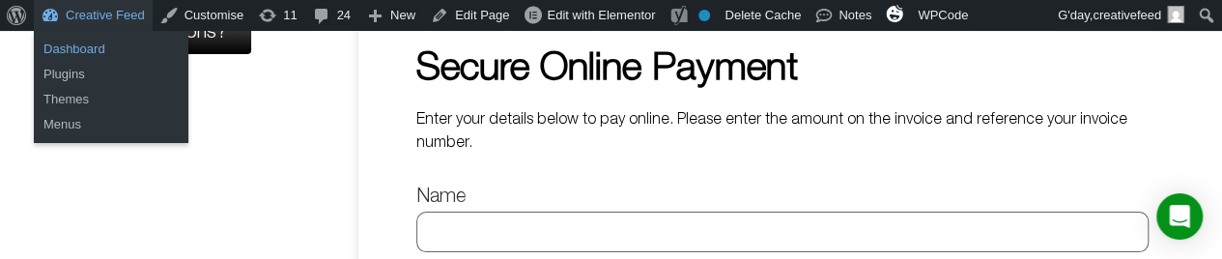  What do you see at coordinates (111, 49) in the screenshot?
I see `a: Dashboard` at bounding box center [111, 49].